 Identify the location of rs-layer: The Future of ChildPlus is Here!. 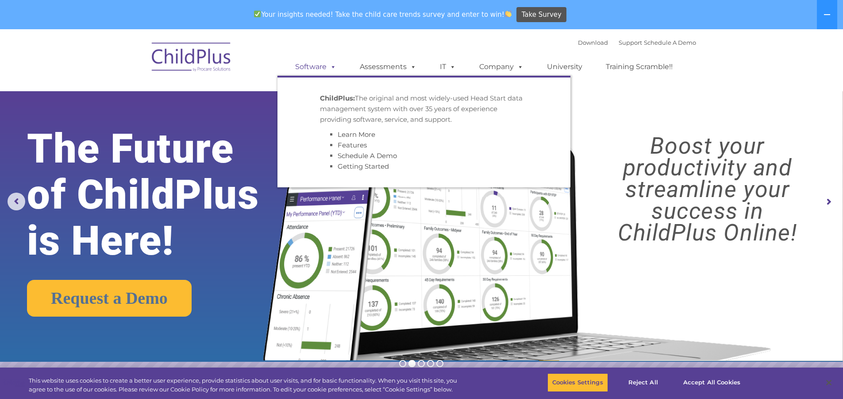
(162, 195).